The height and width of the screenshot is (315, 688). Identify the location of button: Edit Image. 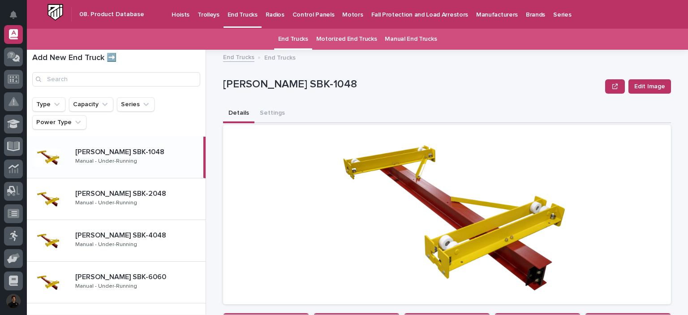
(649, 86).